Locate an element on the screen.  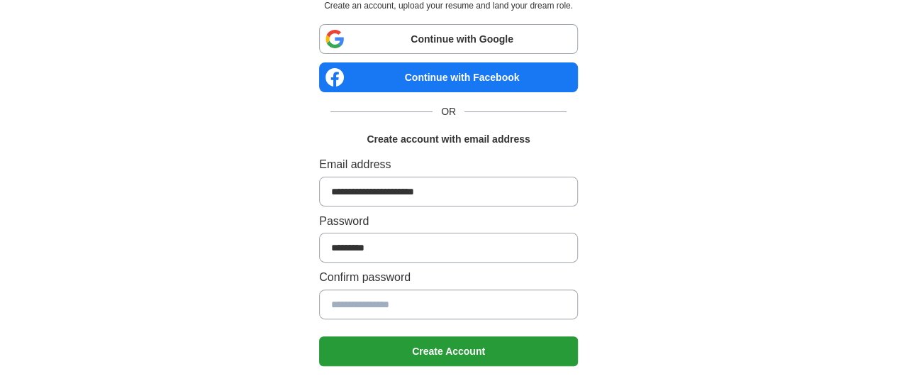
a: Continue with Facebook is located at coordinates (448, 77).